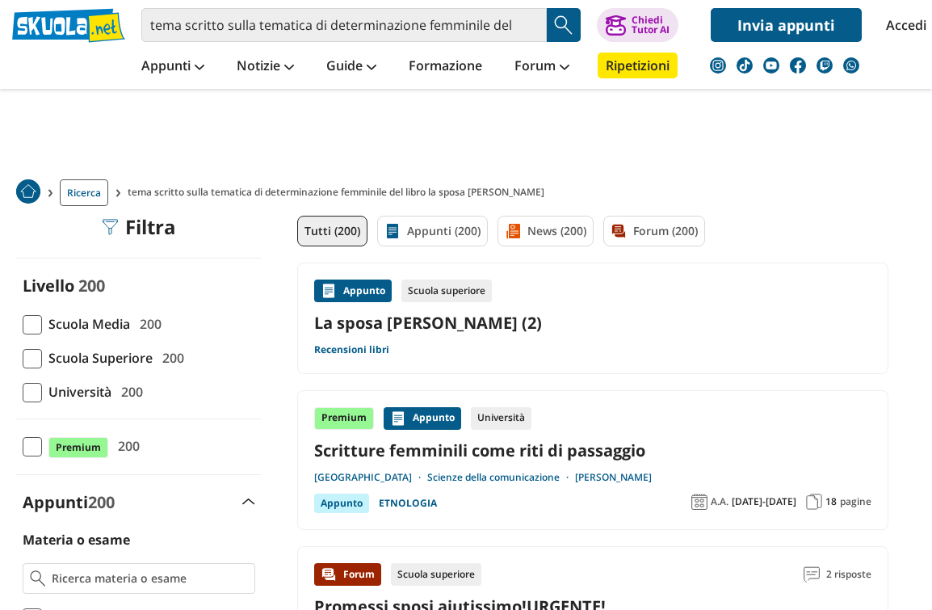 This screenshot has height=610, width=932. I want to click on img: Appunti filtro contenuto, so click(393, 231).